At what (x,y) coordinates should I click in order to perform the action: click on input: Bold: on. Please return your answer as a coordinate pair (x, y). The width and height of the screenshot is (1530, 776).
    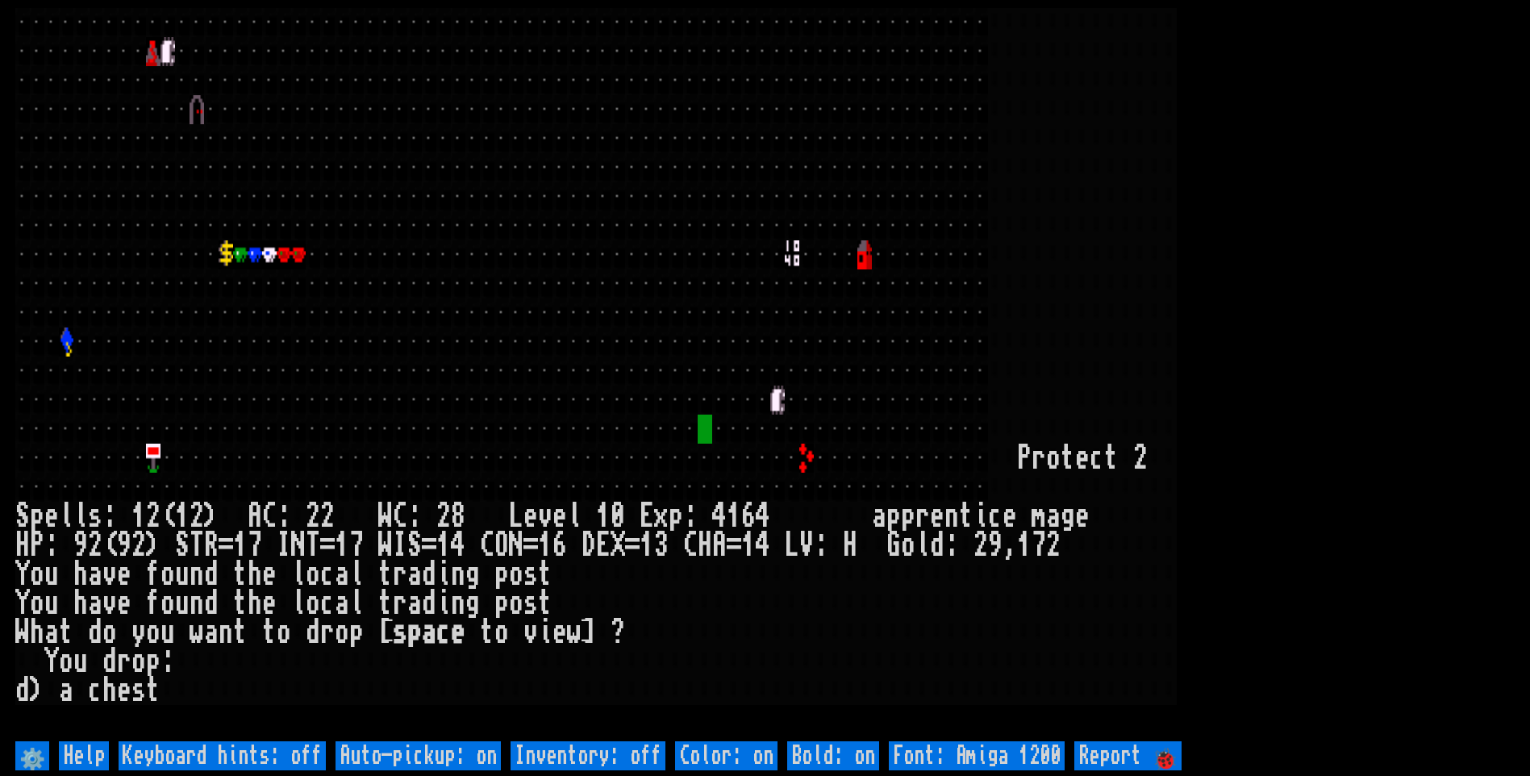
    Looking at the image, I should click on (833, 756).